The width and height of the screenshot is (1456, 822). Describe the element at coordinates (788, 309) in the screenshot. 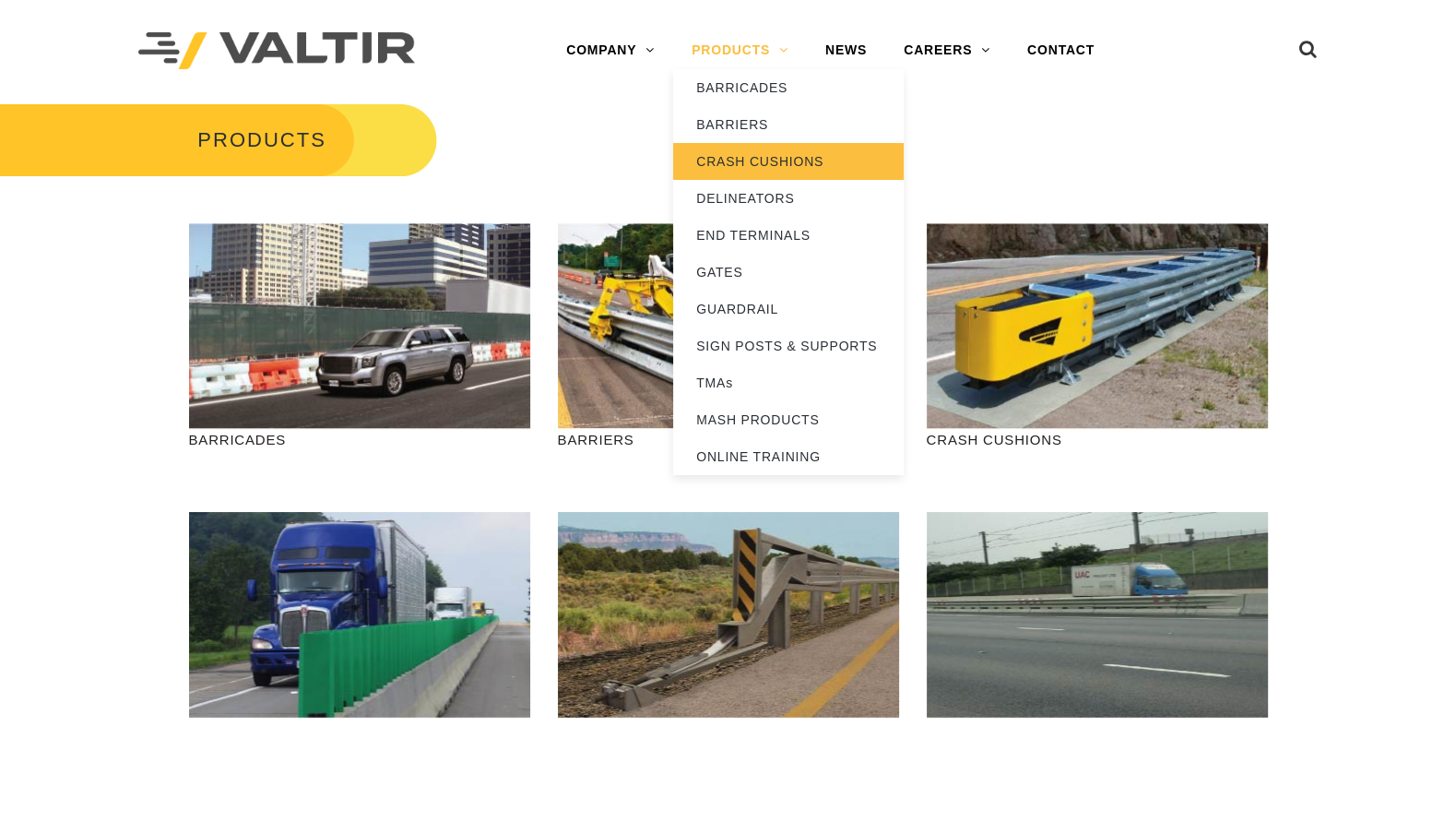

I see `a: GUARDRAIL` at that location.